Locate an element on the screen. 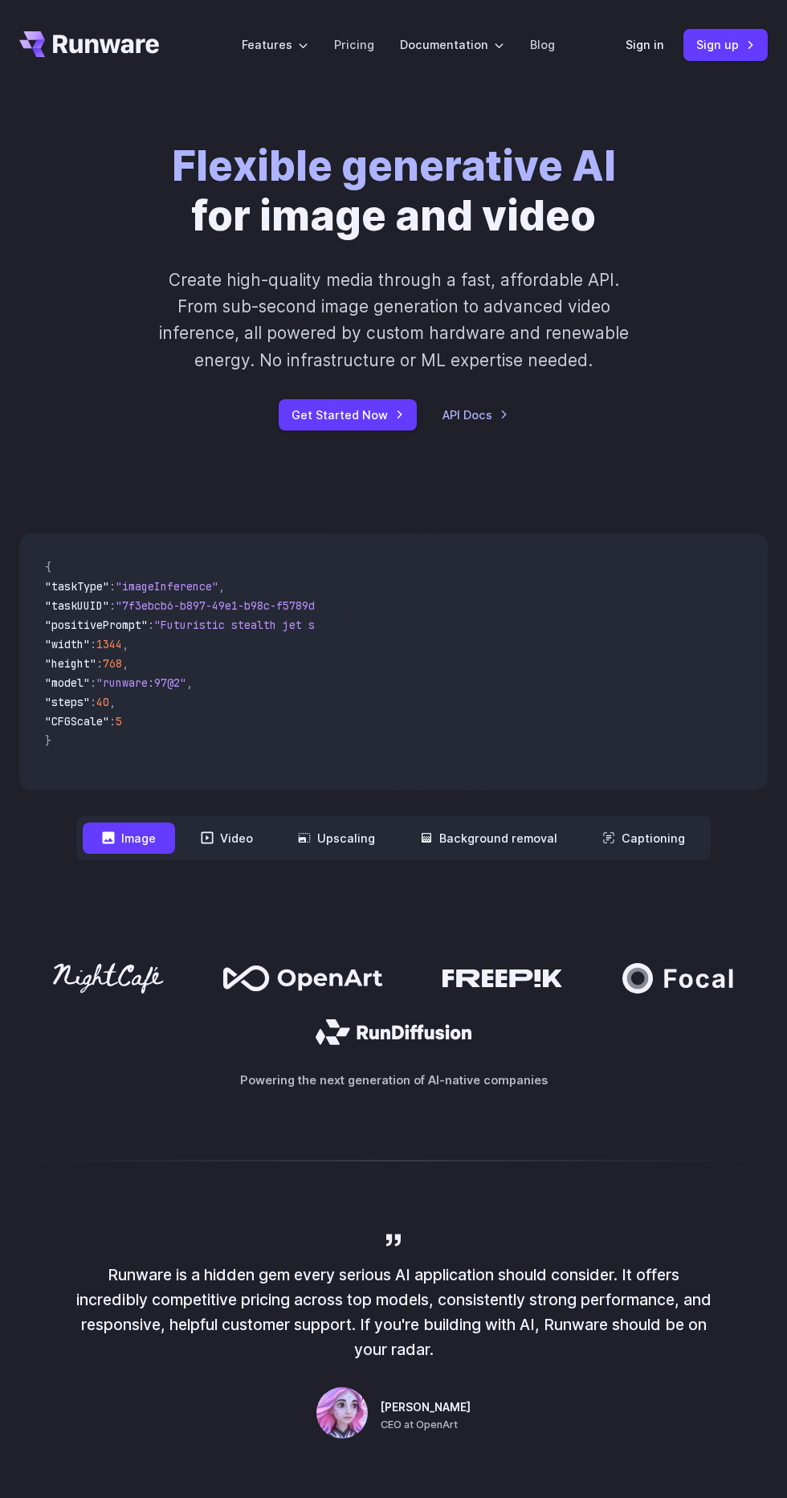  span: "steps" is located at coordinates (67, 702).